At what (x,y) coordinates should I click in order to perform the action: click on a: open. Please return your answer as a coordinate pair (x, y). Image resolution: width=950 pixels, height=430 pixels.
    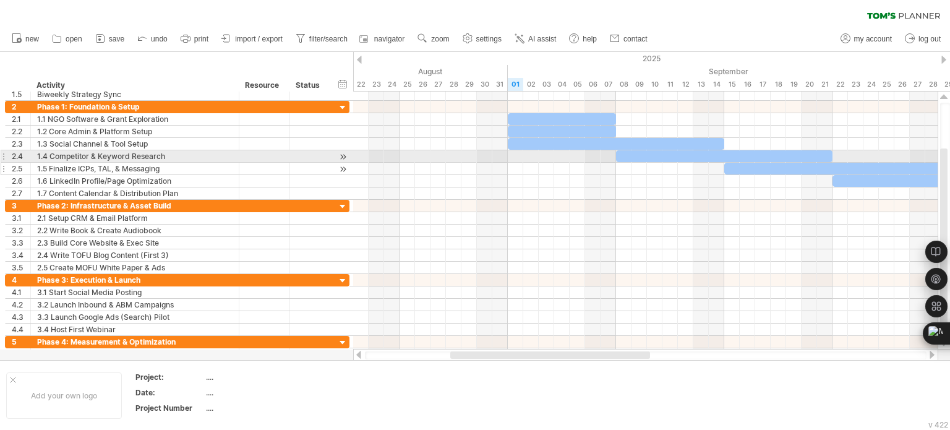
    Looking at the image, I should click on (67, 39).